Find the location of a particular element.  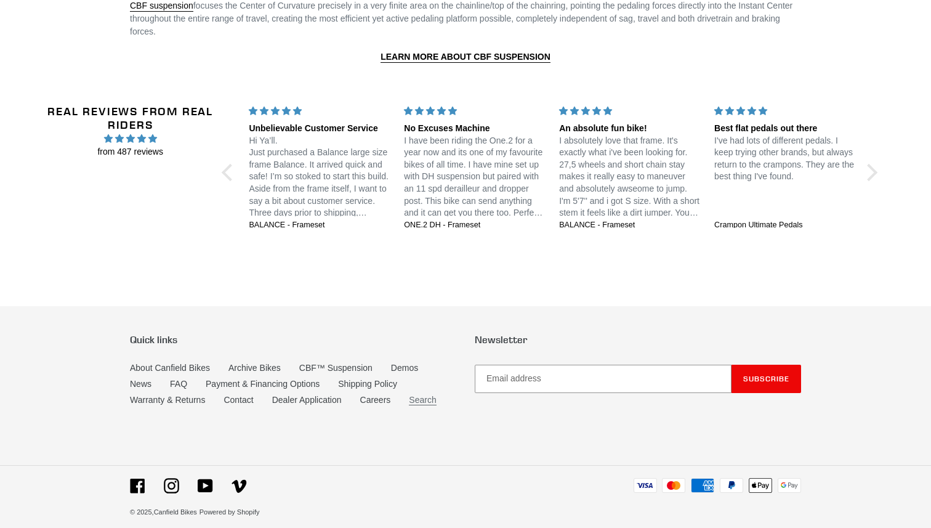

a: Warranty & Returns is located at coordinates (168, 400).